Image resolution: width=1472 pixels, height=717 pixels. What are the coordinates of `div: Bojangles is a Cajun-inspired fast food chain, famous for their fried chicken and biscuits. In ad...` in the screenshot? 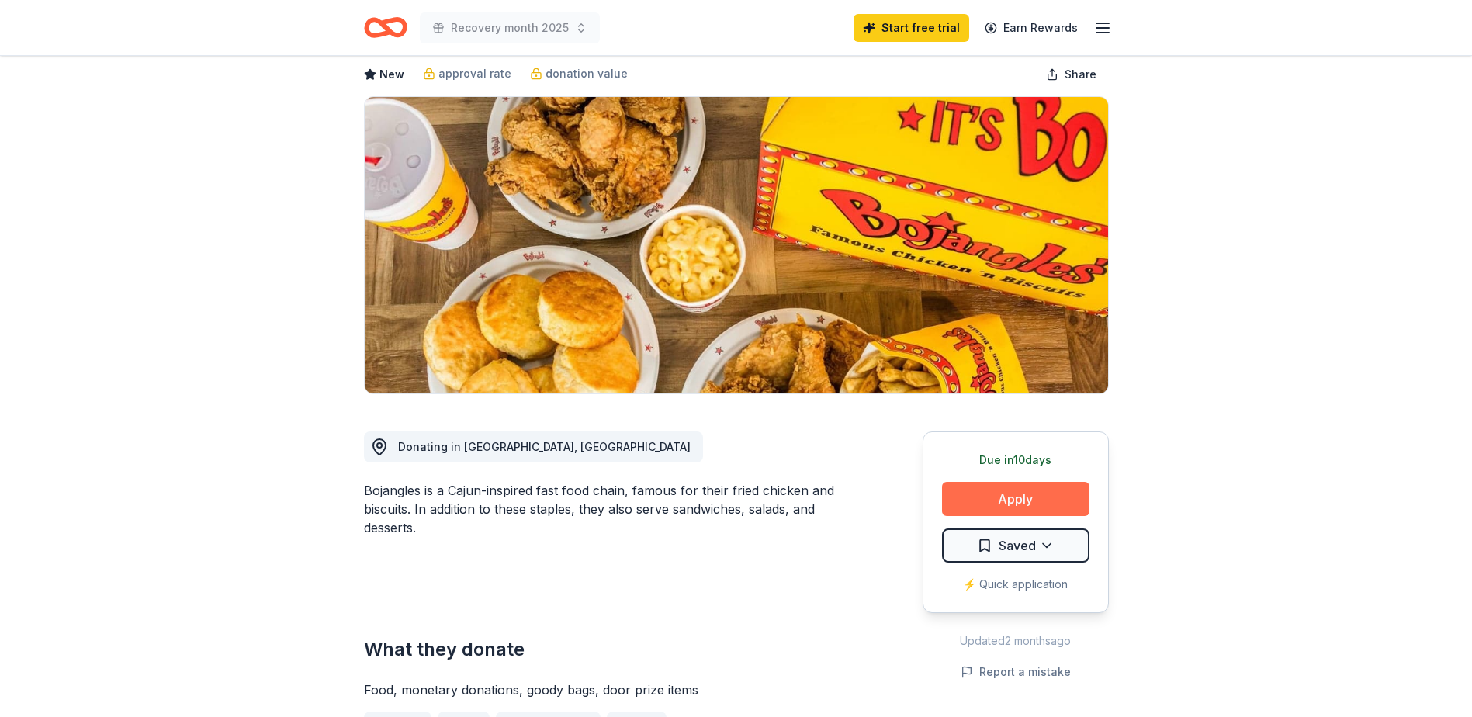 It's located at (606, 509).